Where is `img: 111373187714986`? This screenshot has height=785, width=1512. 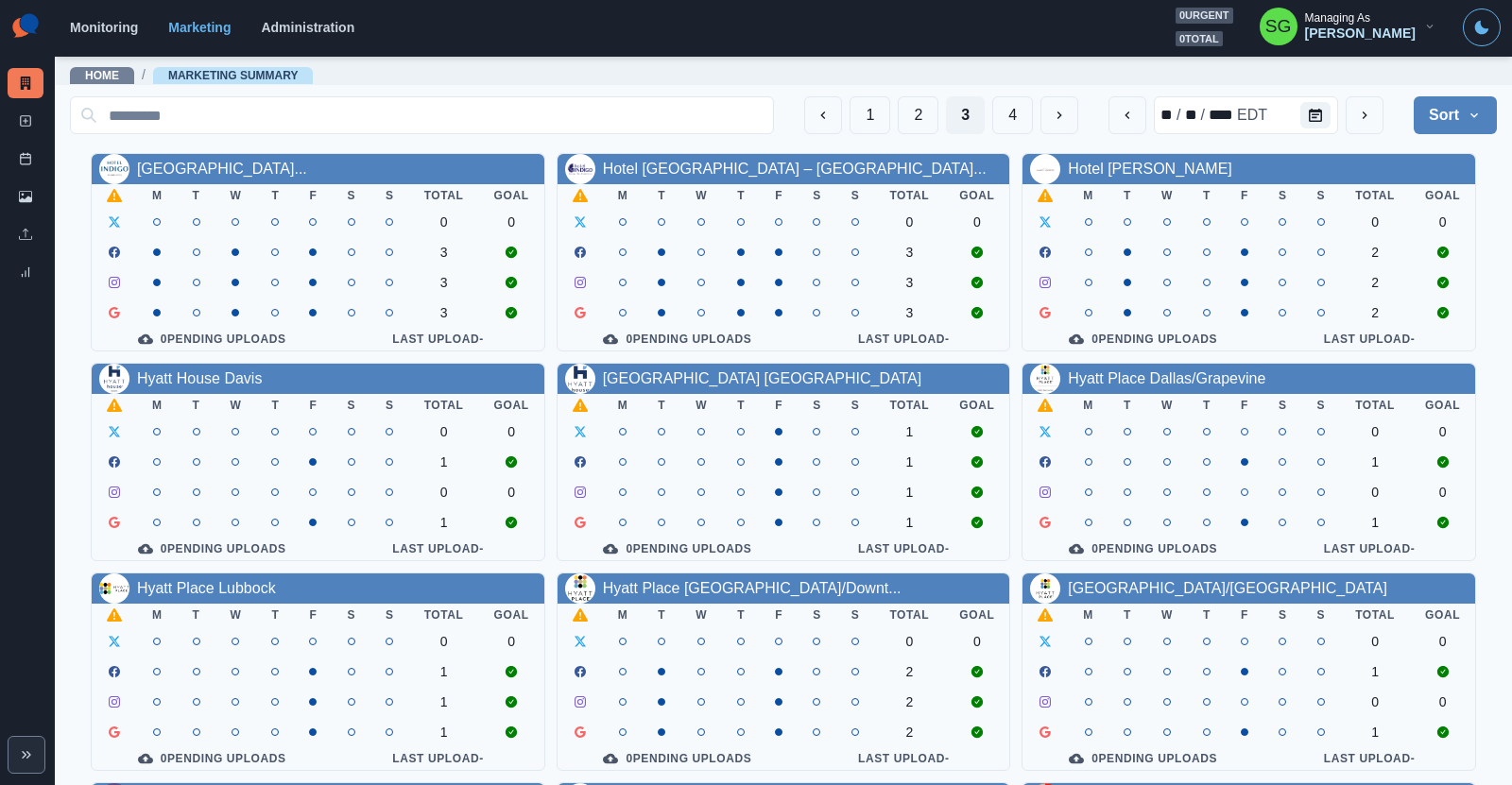 img: 111373187714986 is located at coordinates (115, 379).